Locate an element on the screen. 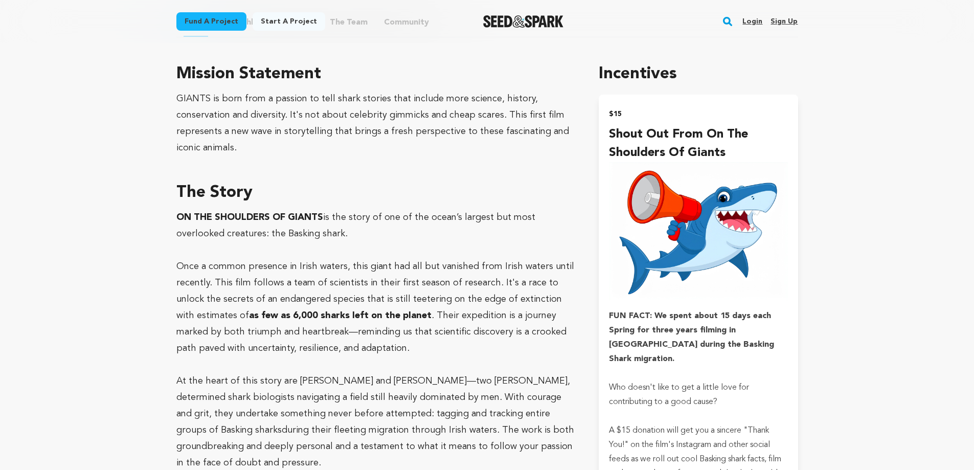 The width and height of the screenshot is (974, 470). p: Once a common presence in Irish waters, this giant had all but vanished from Irish waters until r... is located at coordinates (375, 307).